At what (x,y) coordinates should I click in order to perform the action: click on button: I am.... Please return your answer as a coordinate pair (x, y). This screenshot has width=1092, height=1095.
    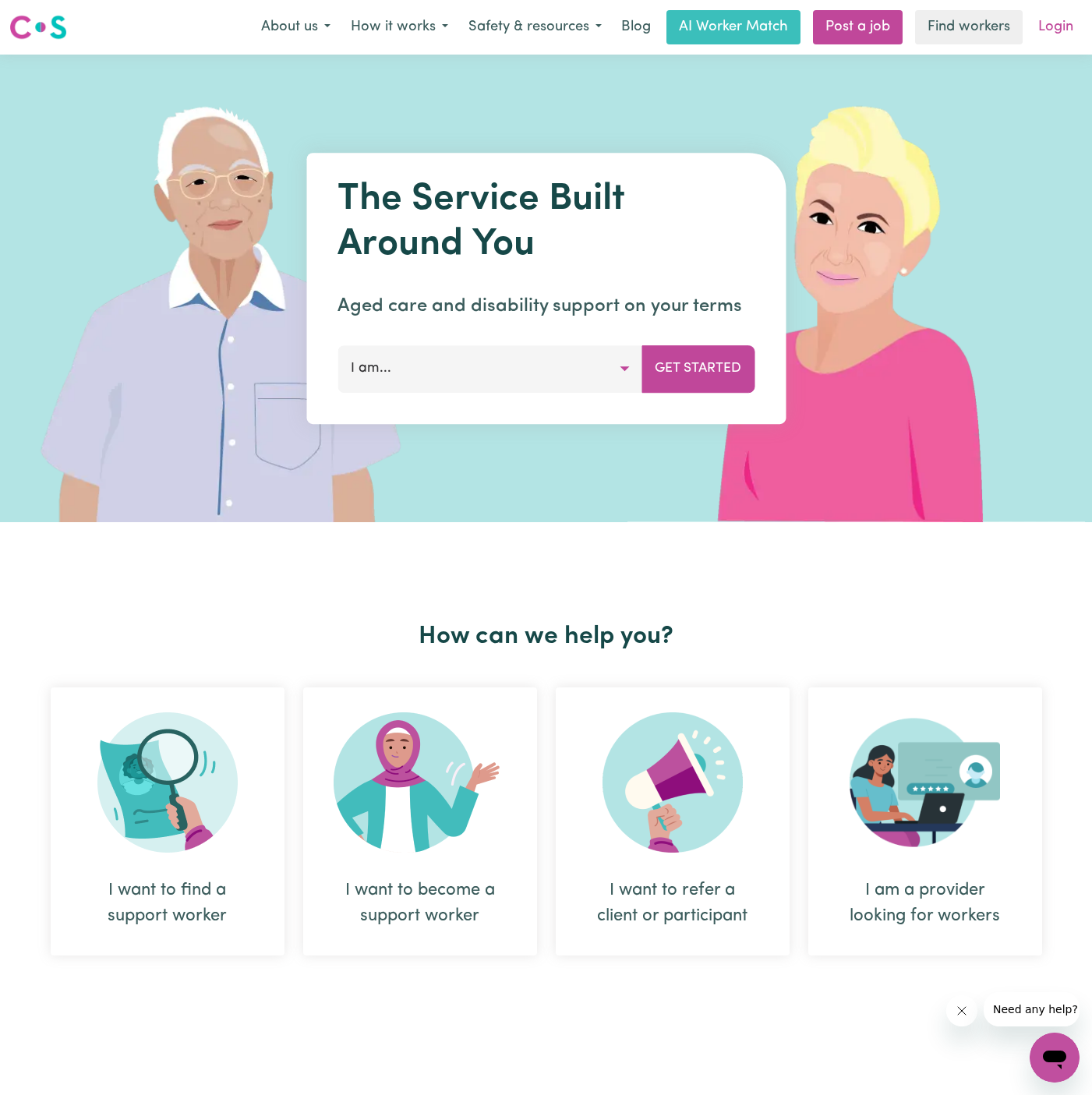
    Looking at the image, I should click on (490, 368).